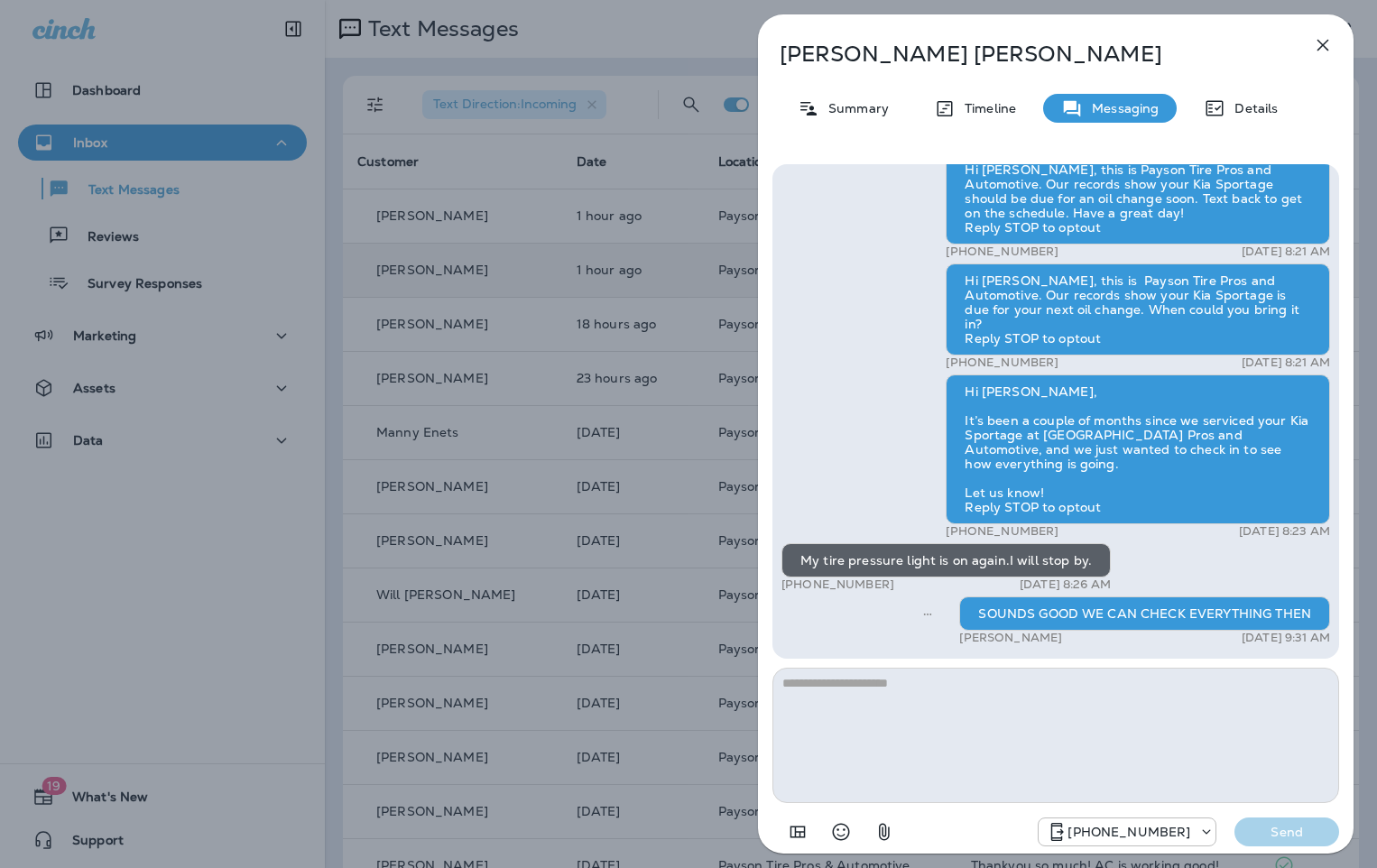 The height and width of the screenshot is (868, 1377). Describe the element at coordinates (1121, 108) in the screenshot. I see `p: Messaging` at that location.